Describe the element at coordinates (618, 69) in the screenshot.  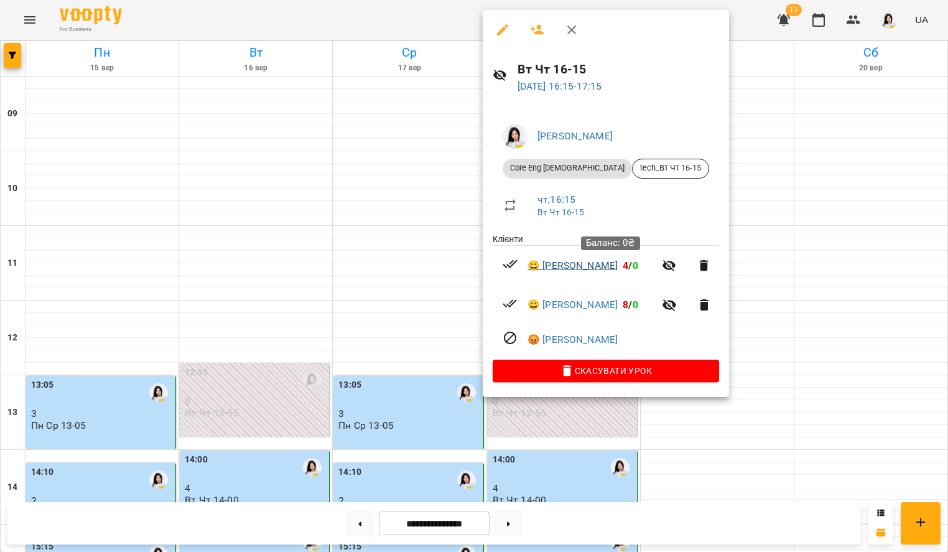
I see `h6: Вт Чт 16-15` at that location.